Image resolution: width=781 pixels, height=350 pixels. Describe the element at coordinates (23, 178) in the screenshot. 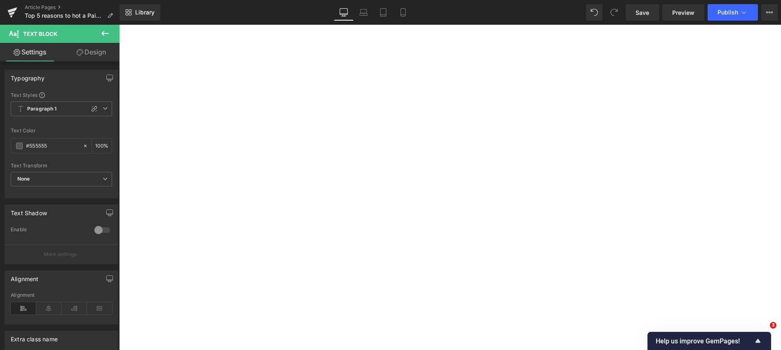

I see `b: None` at that location.